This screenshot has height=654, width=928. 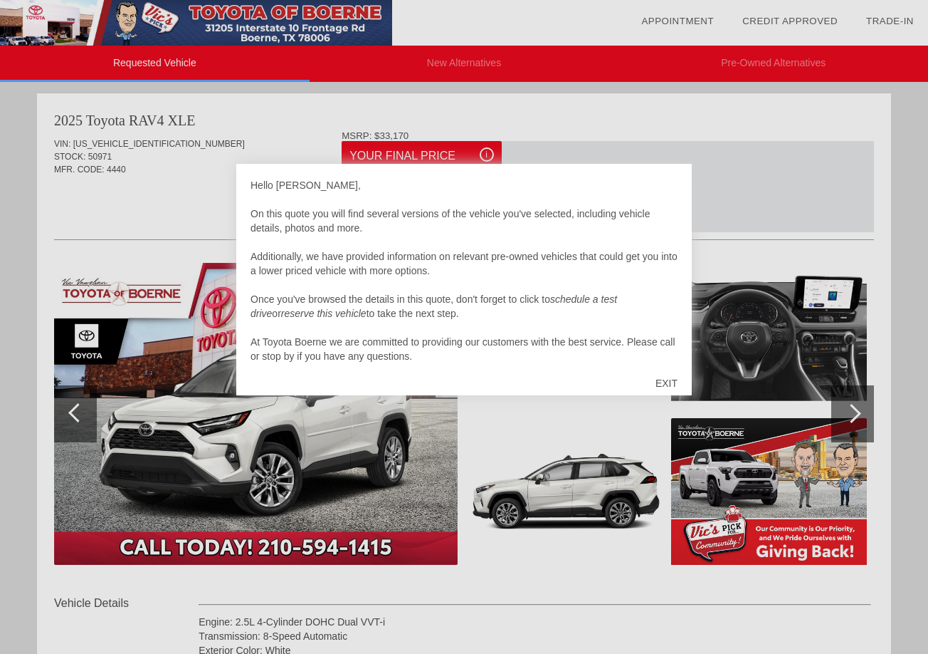 What do you see at coordinates (890, 21) in the screenshot?
I see `a: Trade-In` at bounding box center [890, 21].